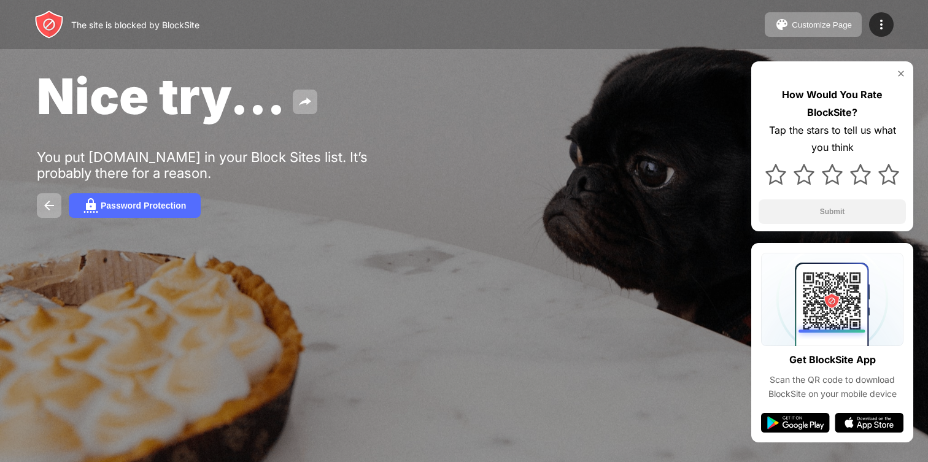 Image resolution: width=928 pixels, height=462 pixels. What do you see at coordinates (813, 25) in the screenshot?
I see `button: Customize Page` at bounding box center [813, 25].